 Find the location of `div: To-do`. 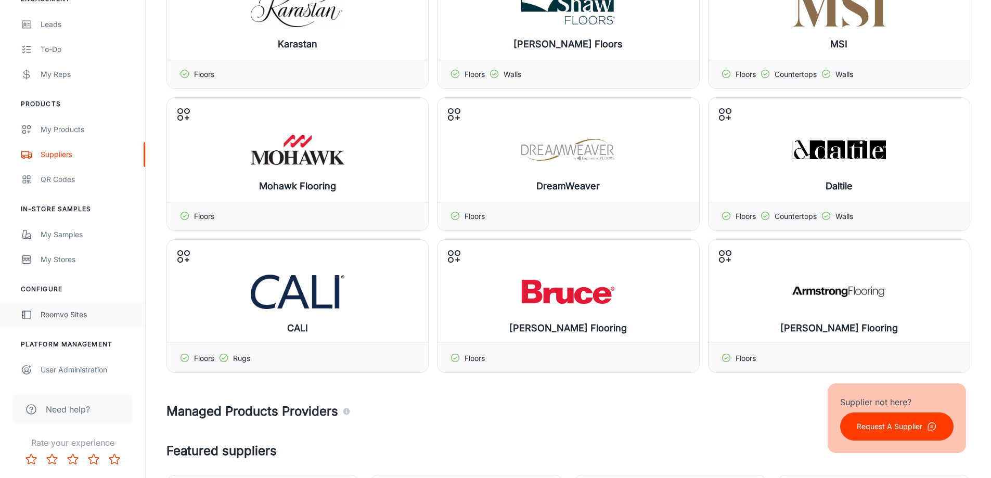

div: To-do is located at coordinates (87, 49).